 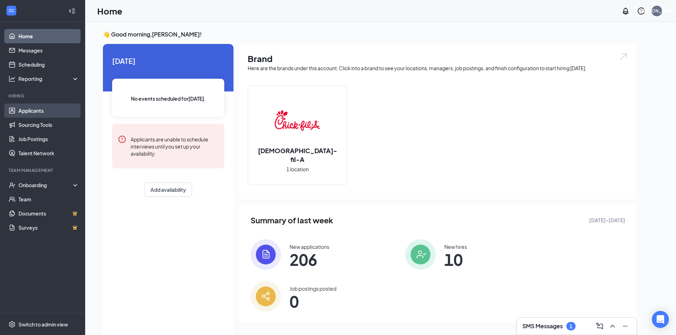 I want to click on button: ChevronUp, so click(x=613, y=327).